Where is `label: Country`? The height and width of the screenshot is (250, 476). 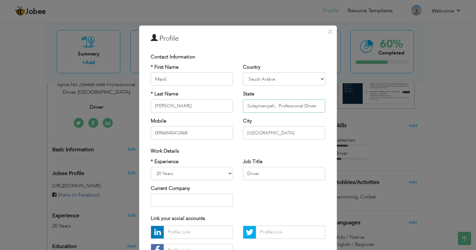 label: Country is located at coordinates (252, 67).